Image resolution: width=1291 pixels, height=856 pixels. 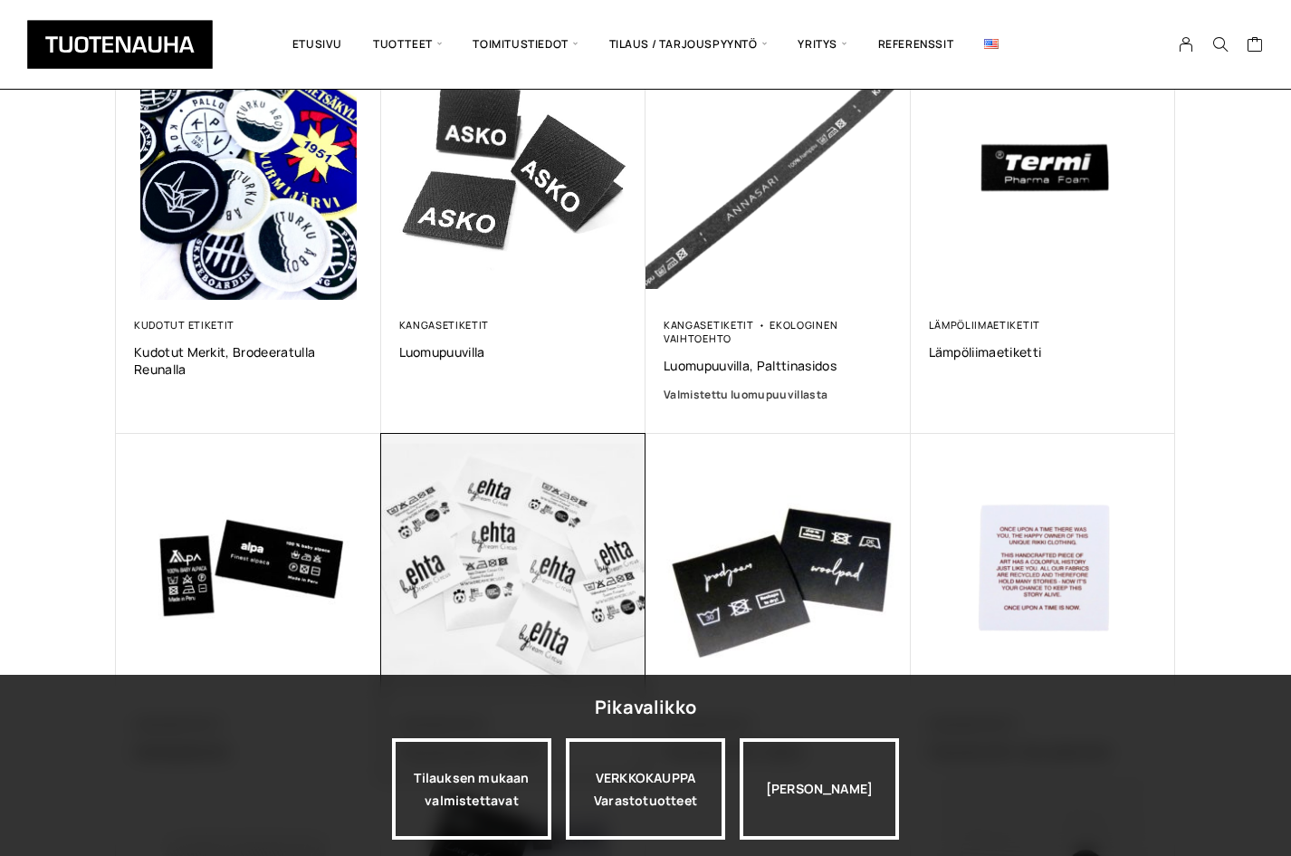 What do you see at coordinates (525, 44) in the screenshot?
I see `span: Toimitustiedot` at bounding box center [525, 44].